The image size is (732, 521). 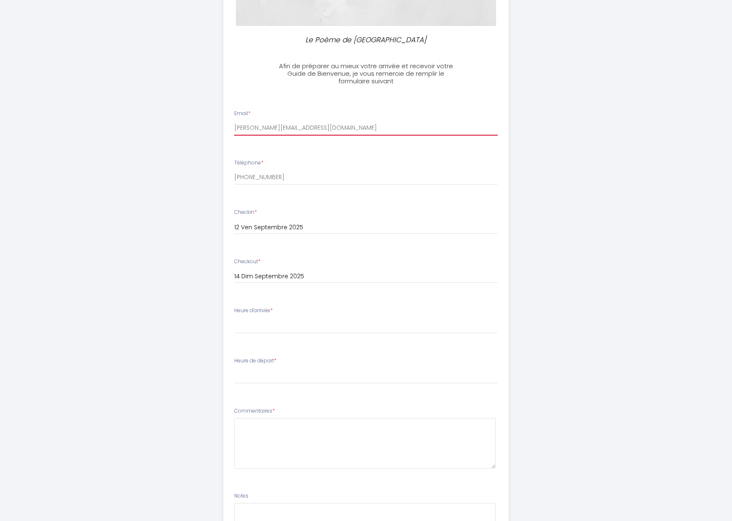 I want to click on label: Téléphone, so click(x=249, y=163).